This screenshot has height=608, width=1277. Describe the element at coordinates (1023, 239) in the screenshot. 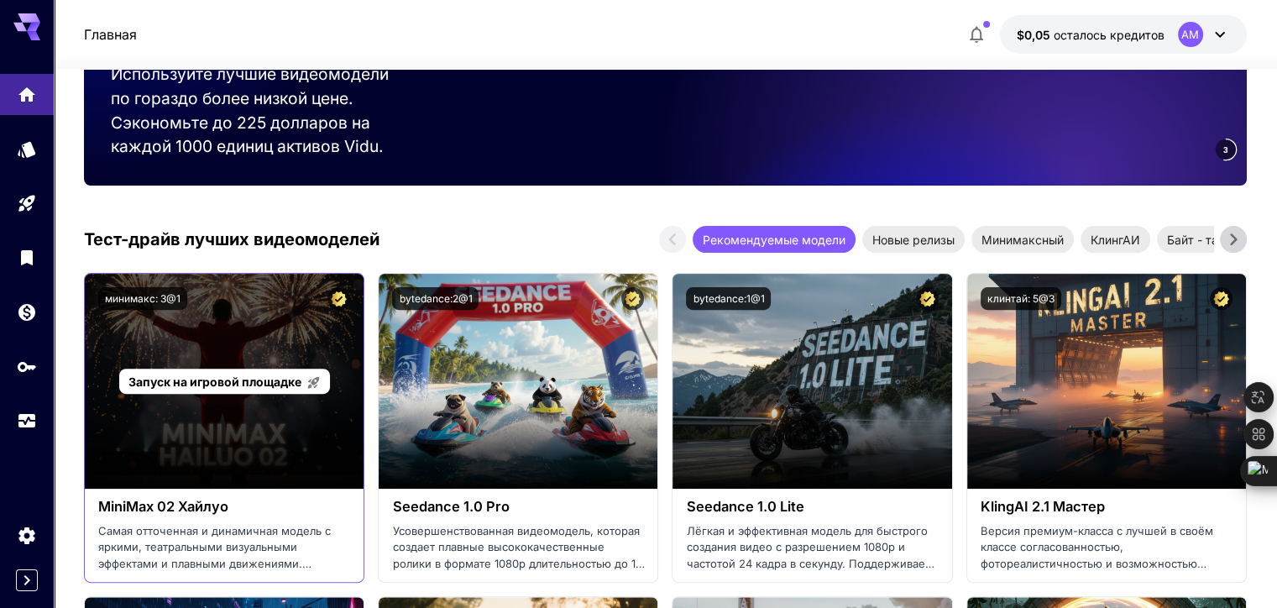

I see `span: Минимаксный` at that location.